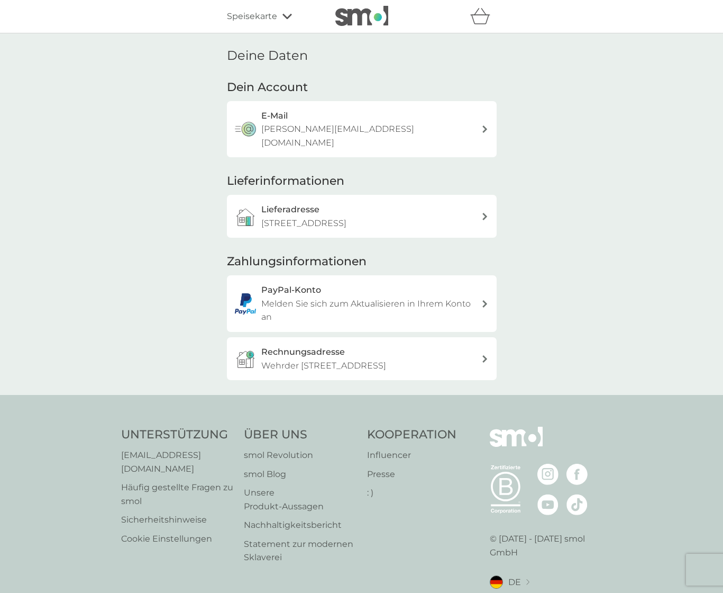 The image size is (723, 593). What do you see at coordinates (297, 261) in the screenshot?
I see `font: Zahlungsinformationen` at bounding box center [297, 261].